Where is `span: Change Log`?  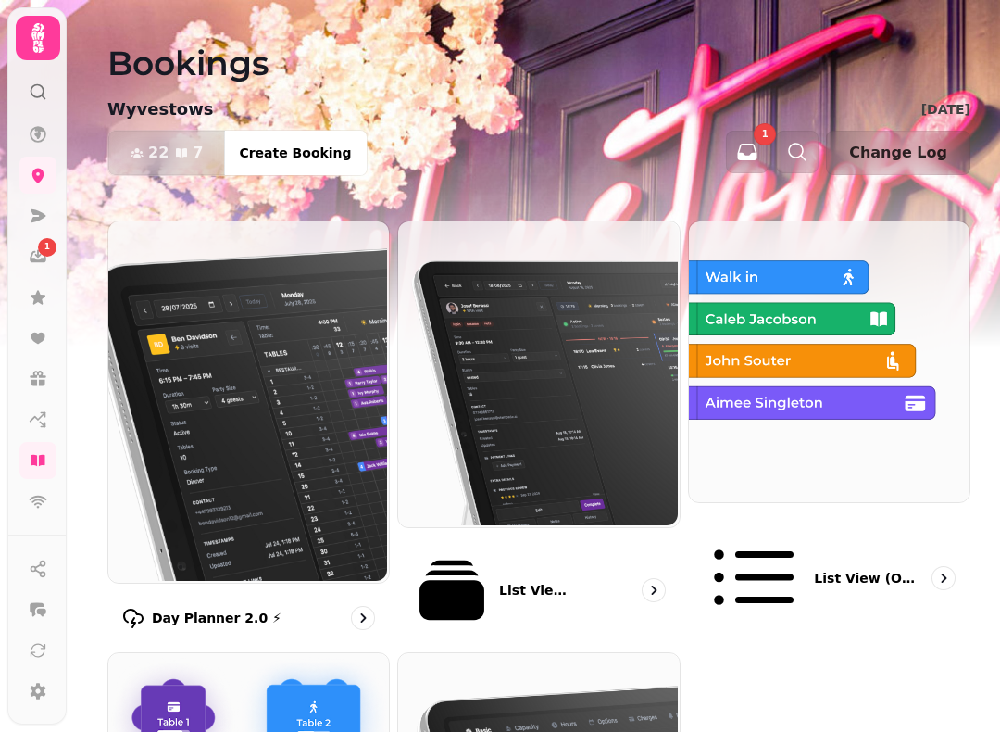 span: Change Log is located at coordinates (898, 153).